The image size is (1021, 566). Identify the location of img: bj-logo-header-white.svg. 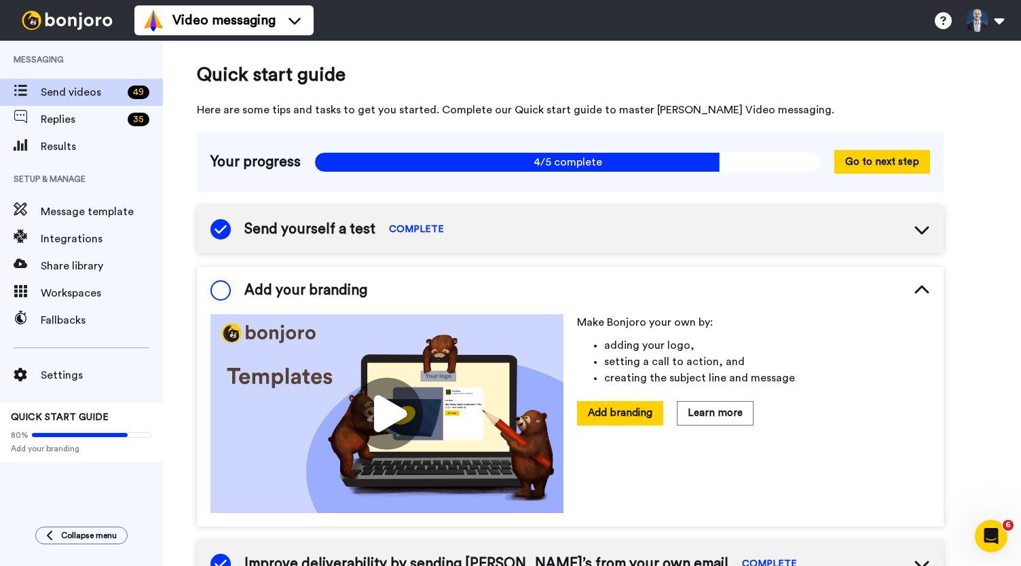
(67, 20).